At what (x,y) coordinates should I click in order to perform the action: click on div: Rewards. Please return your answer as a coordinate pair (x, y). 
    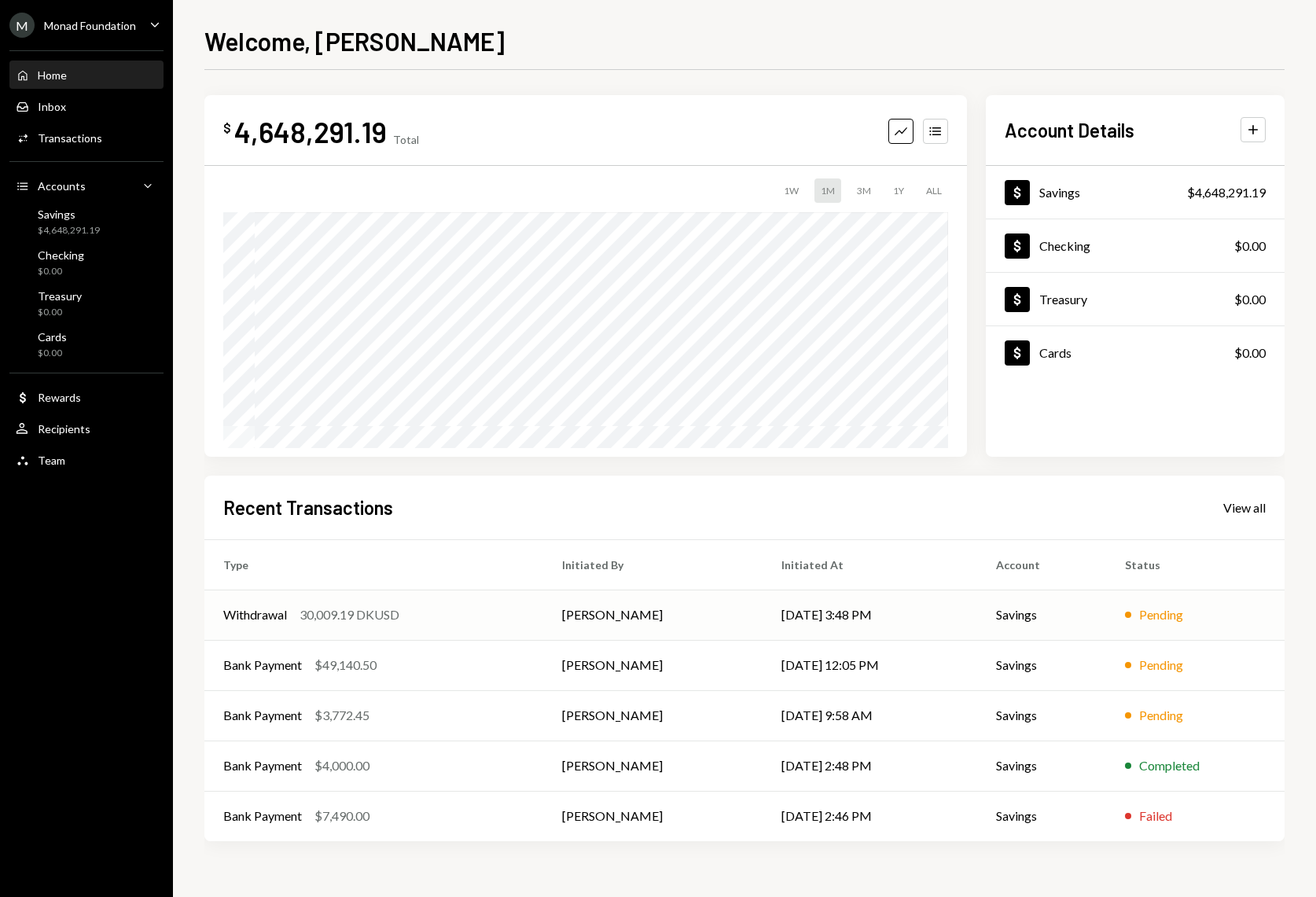
    Looking at the image, I should click on (59, 397).